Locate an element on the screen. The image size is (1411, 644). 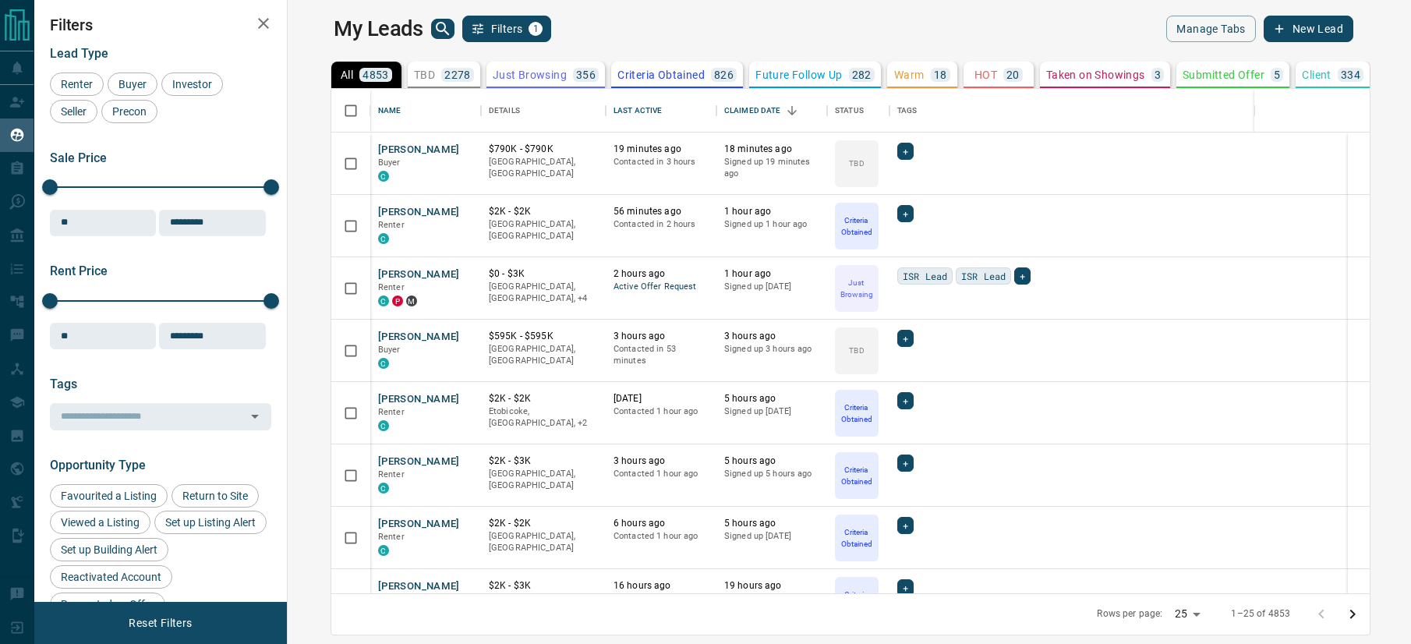
p: 56 minutes ago is located at coordinates (661, 211).